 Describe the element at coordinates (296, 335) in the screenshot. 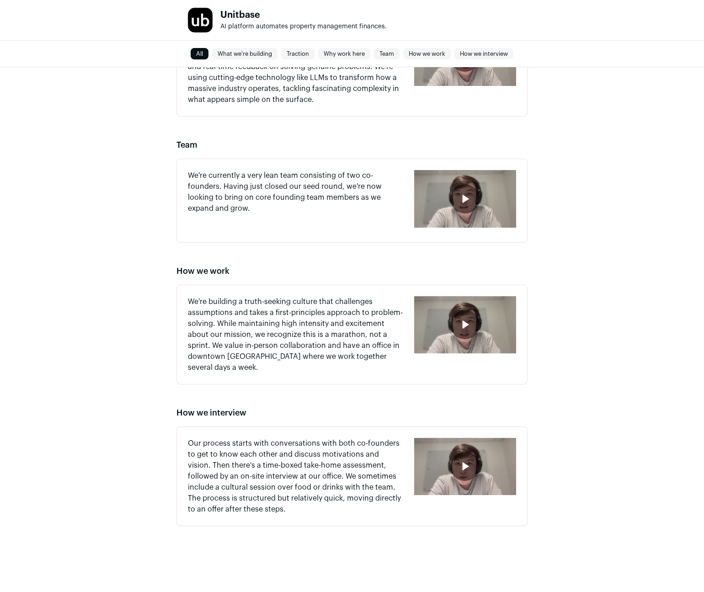

I see `p: We're building a truth-seeking culture that challenges assumptions and takes a first-principles a...` at that location.